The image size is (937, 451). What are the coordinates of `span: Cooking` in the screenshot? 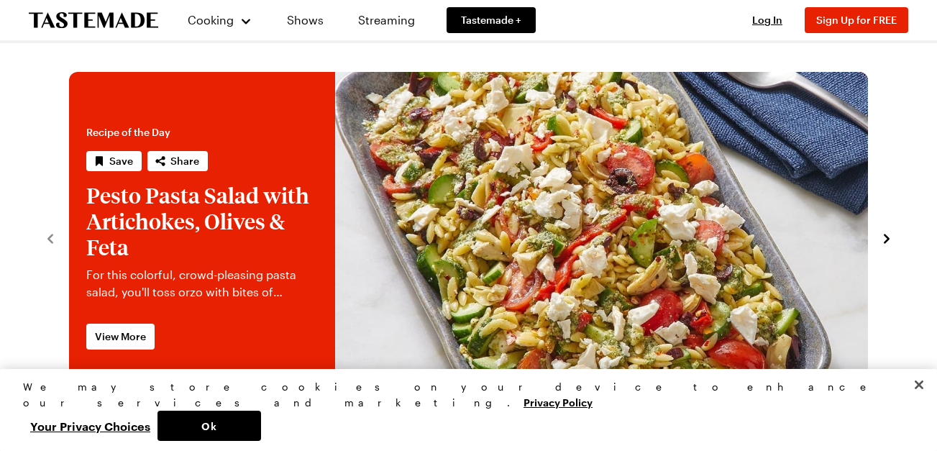 It's located at (211, 19).